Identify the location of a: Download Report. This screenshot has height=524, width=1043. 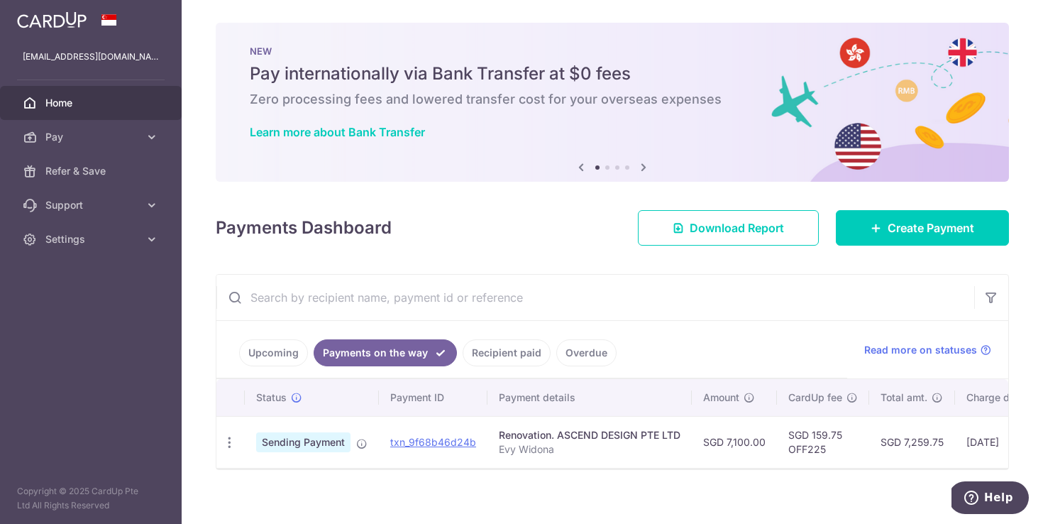
(728, 228).